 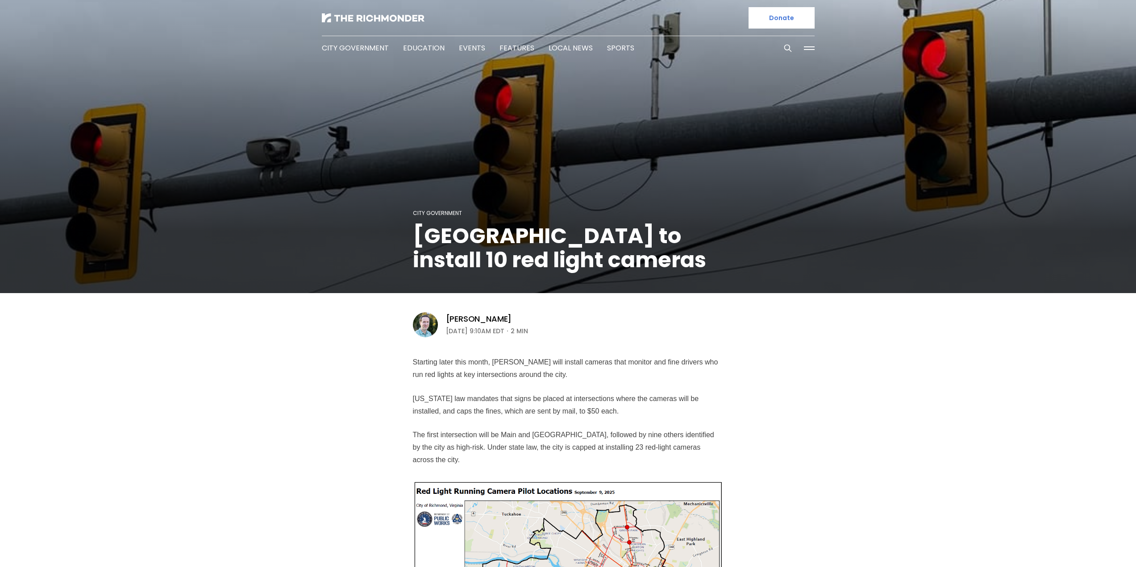 I want to click on img: The Richmonder, so click(x=373, y=18).